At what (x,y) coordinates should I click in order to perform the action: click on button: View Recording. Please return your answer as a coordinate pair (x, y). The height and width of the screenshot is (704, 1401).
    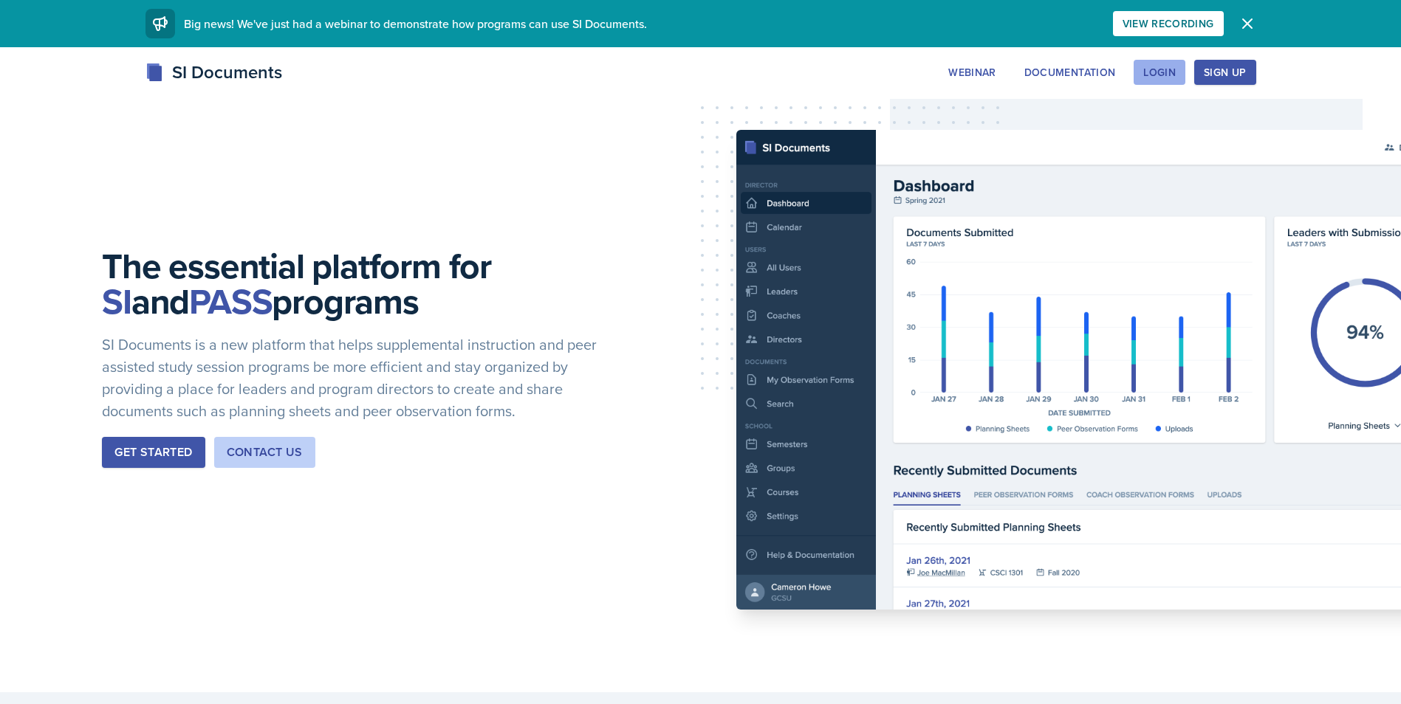
    Looking at the image, I should click on (1168, 24).